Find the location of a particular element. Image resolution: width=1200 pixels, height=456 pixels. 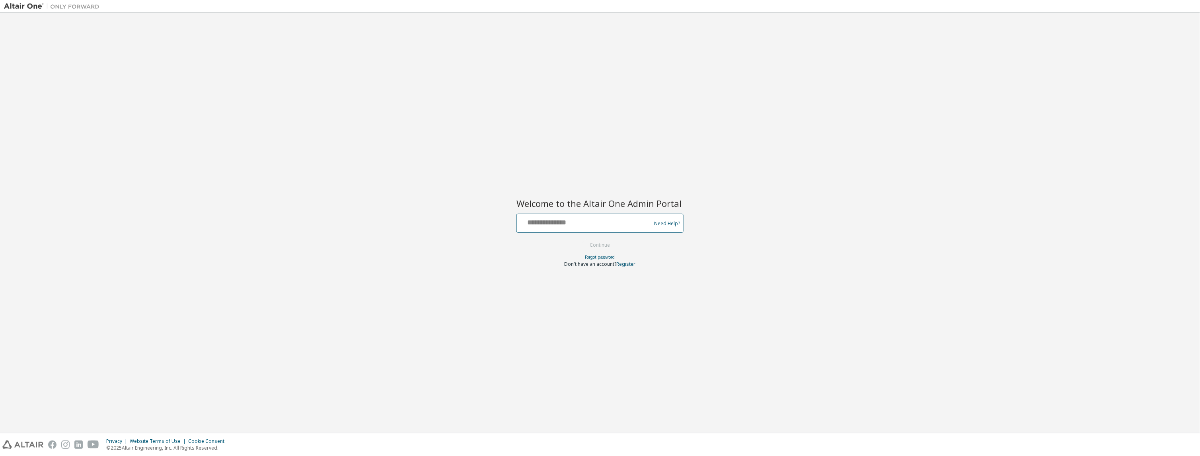

div: Website Terms of Use is located at coordinates (159, 441).